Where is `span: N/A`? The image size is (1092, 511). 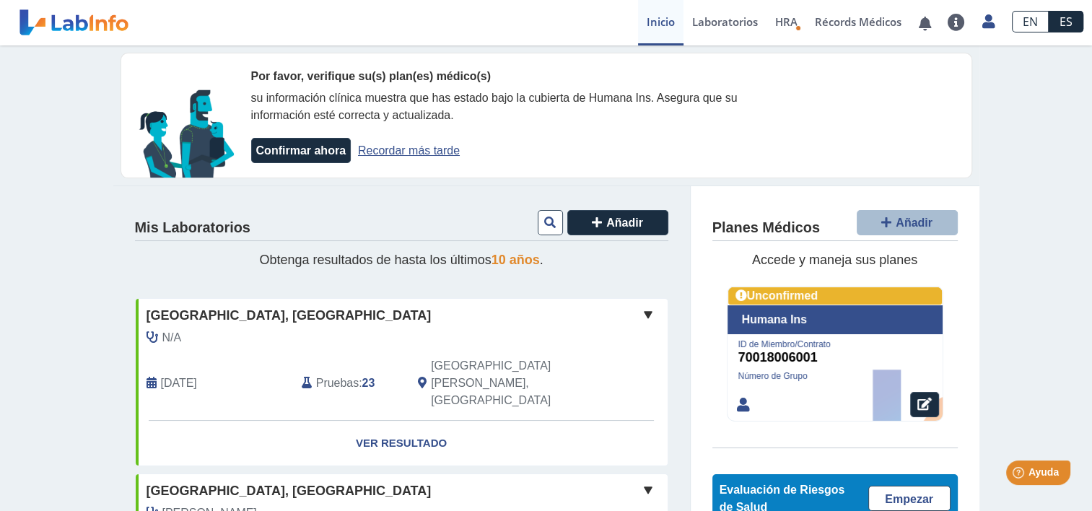
span: N/A is located at coordinates (172, 338).